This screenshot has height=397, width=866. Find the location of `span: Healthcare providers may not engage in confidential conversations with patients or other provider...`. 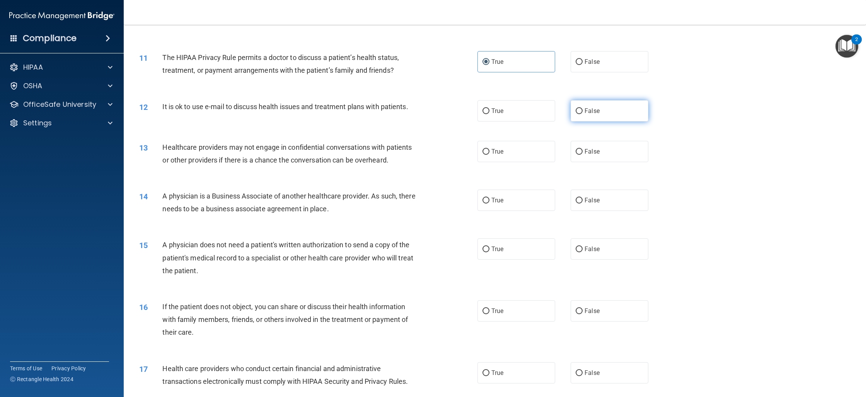

span: Healthcare providers may not engage in confidential conversations with patients or other provider... is located at coordinates (287, 153).